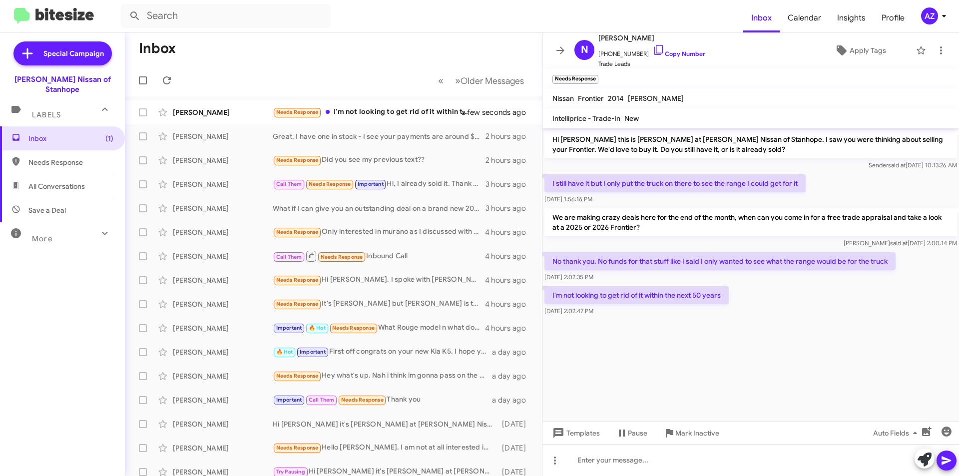 This screenshot has height=476, width=959. I want to click on div: Thank you, so click(382, 400).